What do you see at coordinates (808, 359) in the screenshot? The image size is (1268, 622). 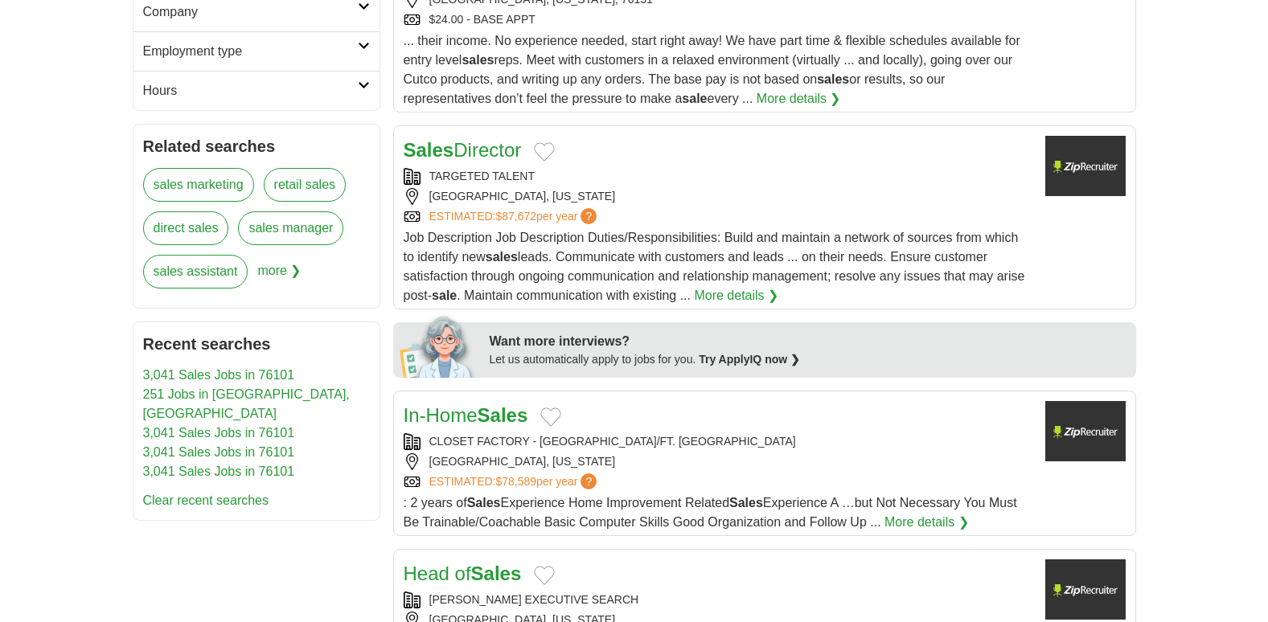 I see `div: Let us automatically apply to jobs for you.` at bounding box center [808, 359].